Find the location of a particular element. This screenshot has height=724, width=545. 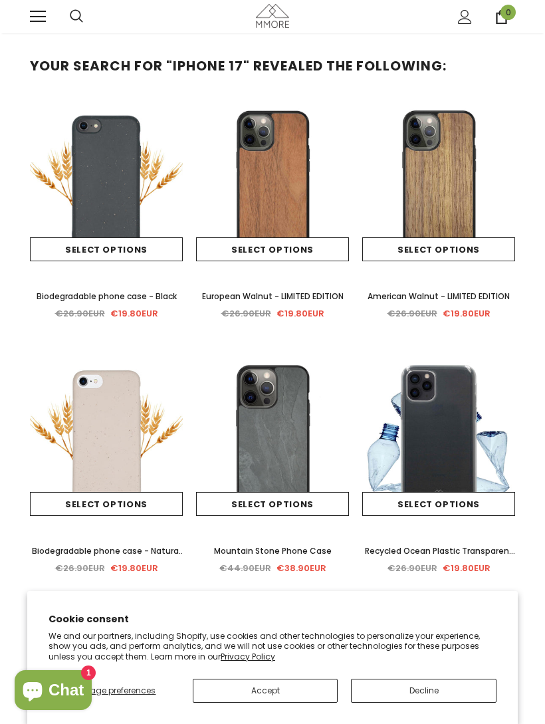

span: Manage preferences is located at coordinates (114, 690).